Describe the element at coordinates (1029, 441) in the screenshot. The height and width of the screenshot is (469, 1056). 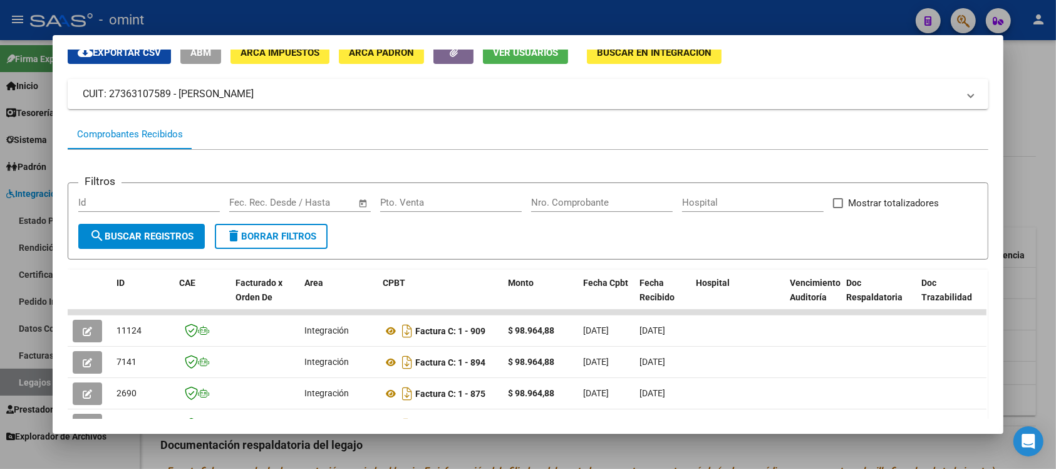
I see `div: Open Intercom Messenger` at that location.